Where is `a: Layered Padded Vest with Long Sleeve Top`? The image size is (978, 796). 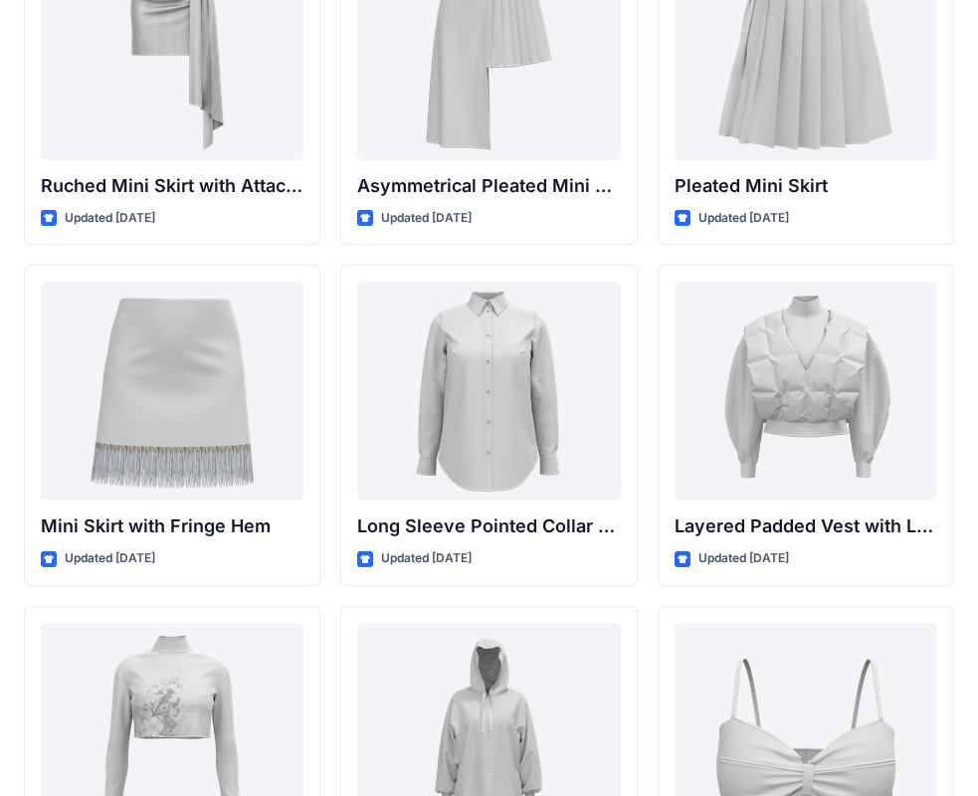
a: Layered Padded Vest with Long Sleeve Top is located at coordinates (806, 391).